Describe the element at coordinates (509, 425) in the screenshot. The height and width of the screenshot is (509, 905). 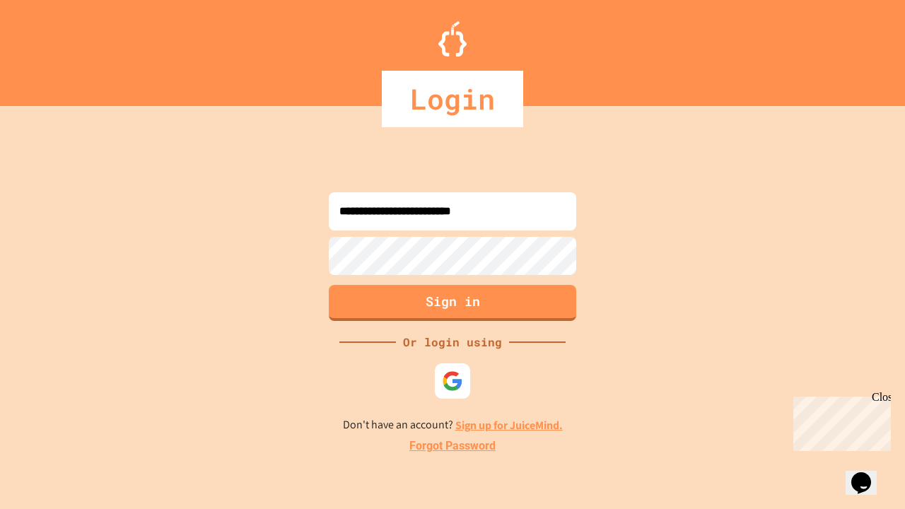
I see `a: Sign up for JuiceMind.` at that location.